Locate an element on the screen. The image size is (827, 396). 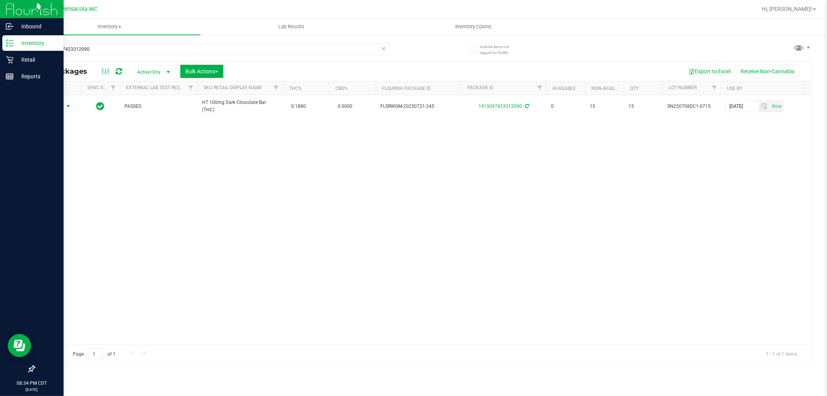
a: Package ID is located at coordinates (480, 88).